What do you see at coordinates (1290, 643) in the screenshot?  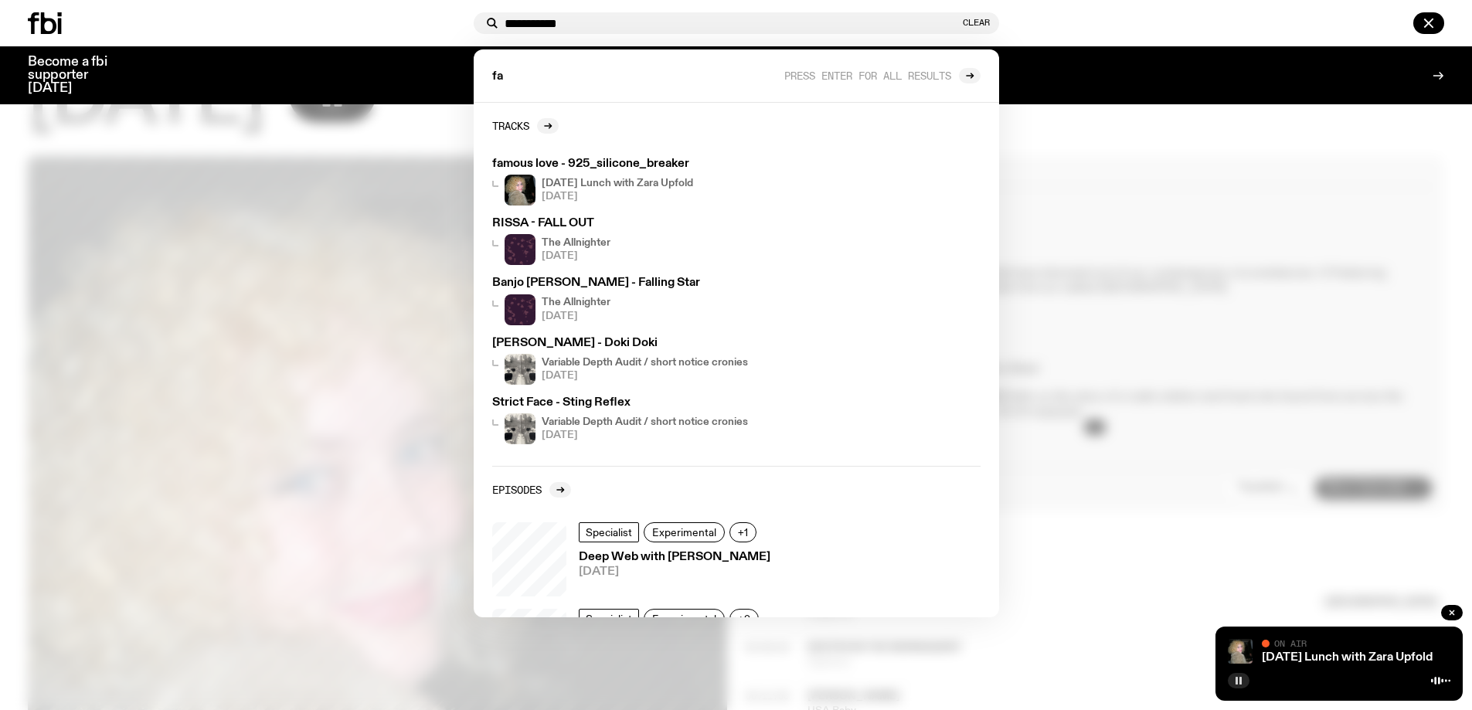 I see `span: On Air` at bounding box center [1290, 643].